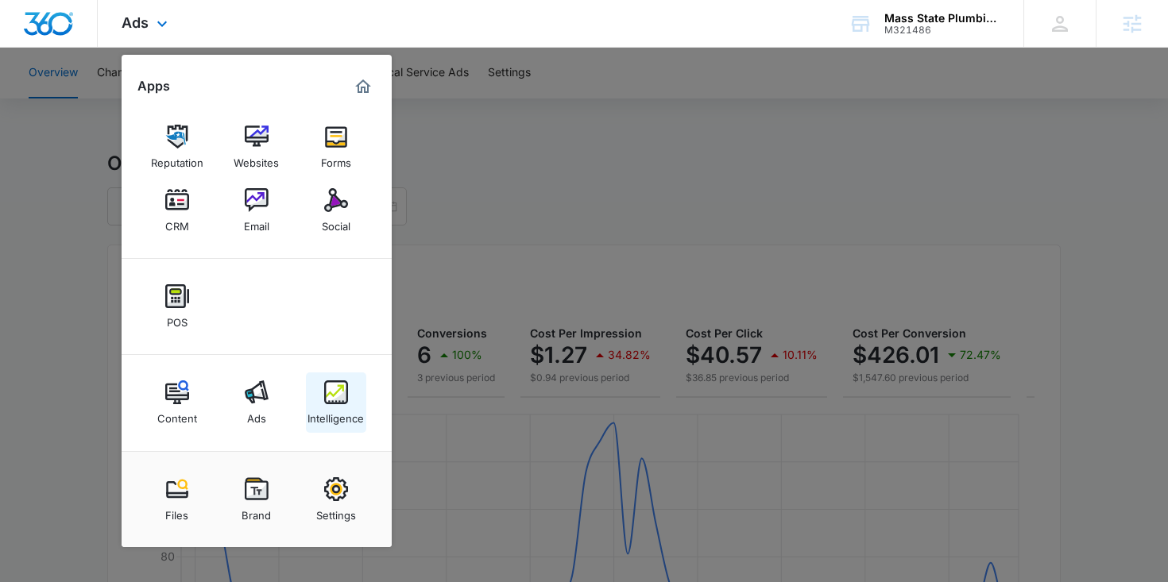  What do you see at coordinates (336, 512) in the screenshot?
I see `div: Settings` at bounding box center [336, 512].